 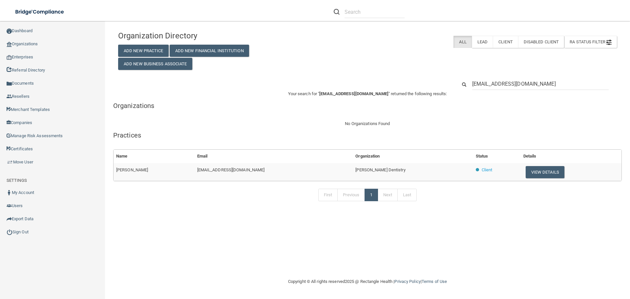 I want to click on th: Email, so click(x=274, y=156).